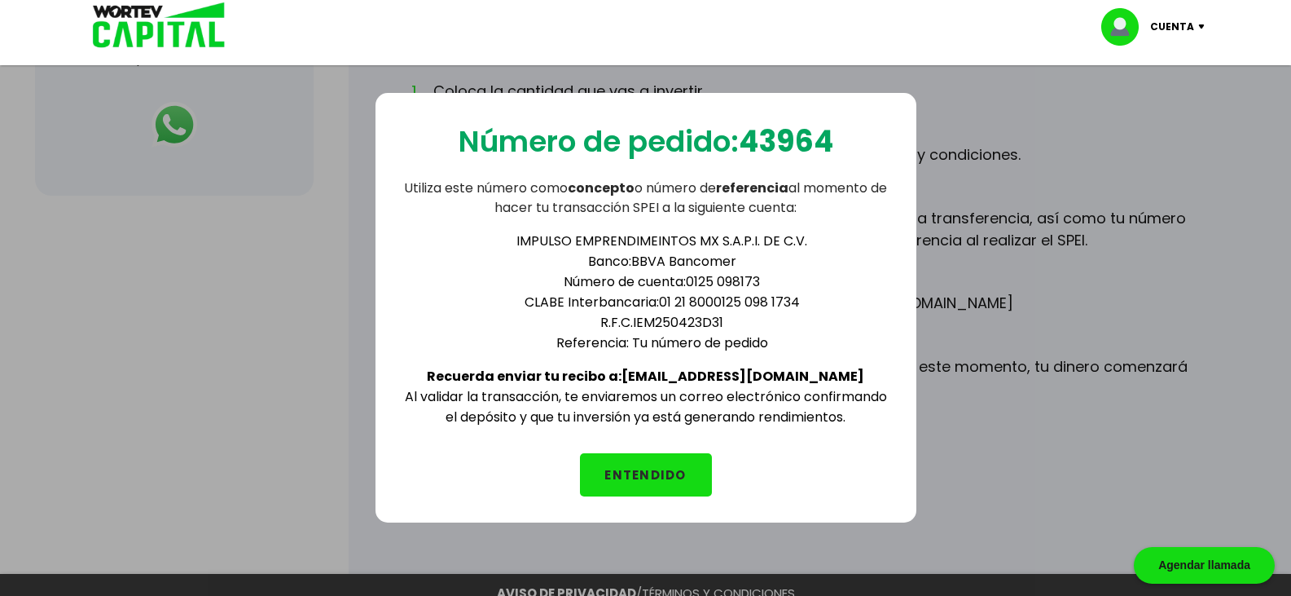  What do you see at coordinates (786, 141) in the screenshot?
I see `b: 43964` at bounding box center [786, 141].